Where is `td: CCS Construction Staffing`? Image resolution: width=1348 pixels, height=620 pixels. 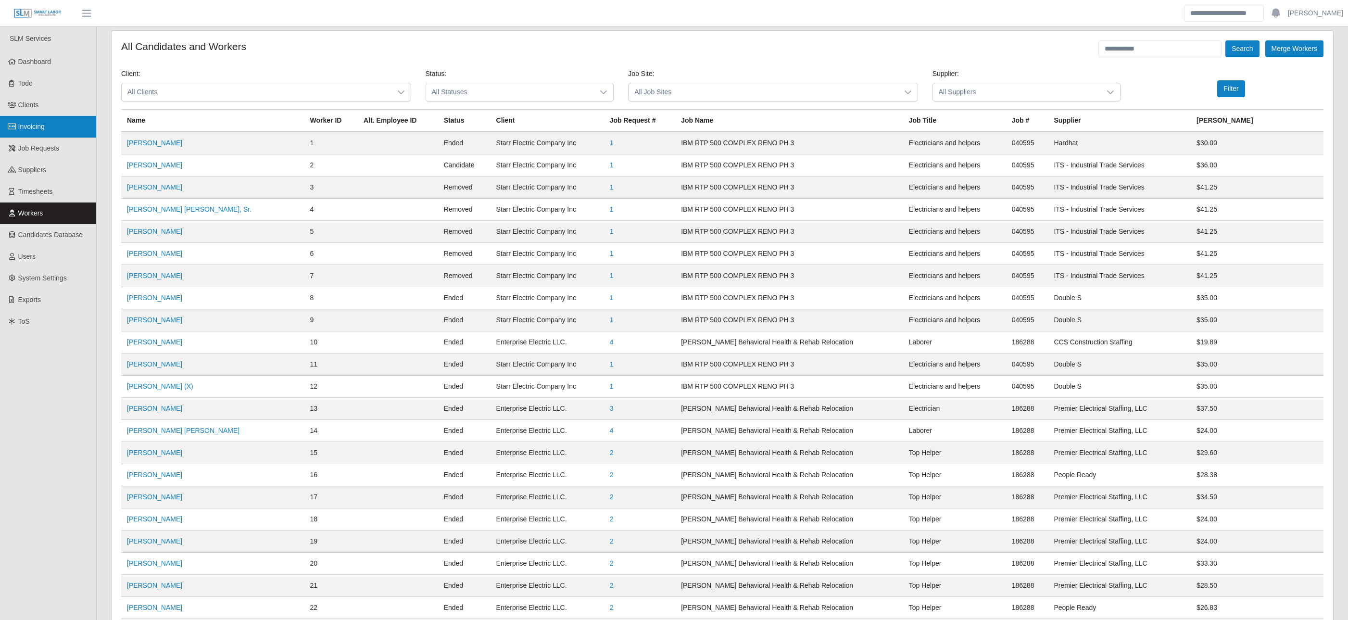 td: CCS Construction Staffing is located at coordinates (1119, 342).